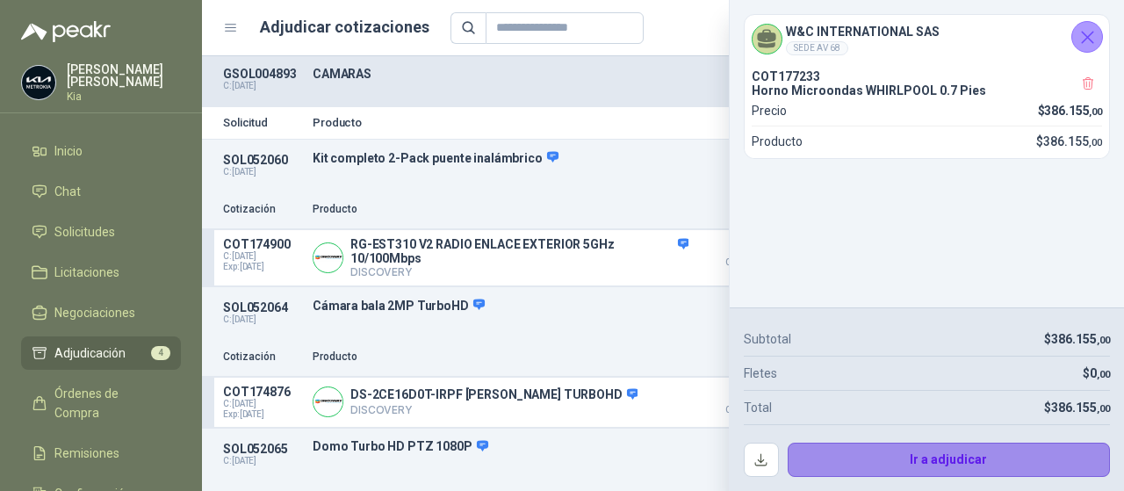 Image resolution: width=1124 pixels, height=491 pixels. What do you see at coordinates (263, 244) in the screenshot?
I see `p: COT174900` at bounding box center [263, 244].